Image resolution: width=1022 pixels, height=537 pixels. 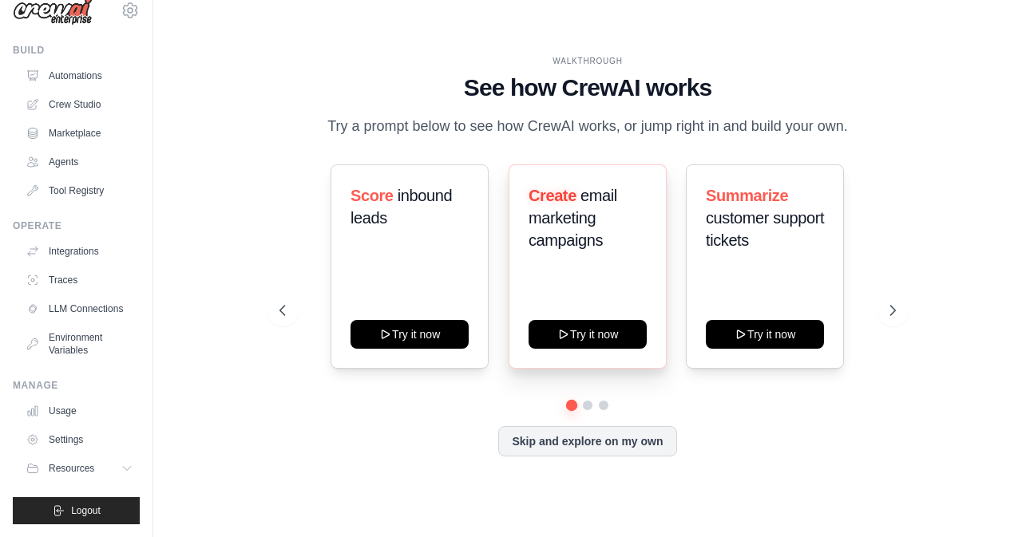 I want to click on div: Manage, so click(x=76, y=386).